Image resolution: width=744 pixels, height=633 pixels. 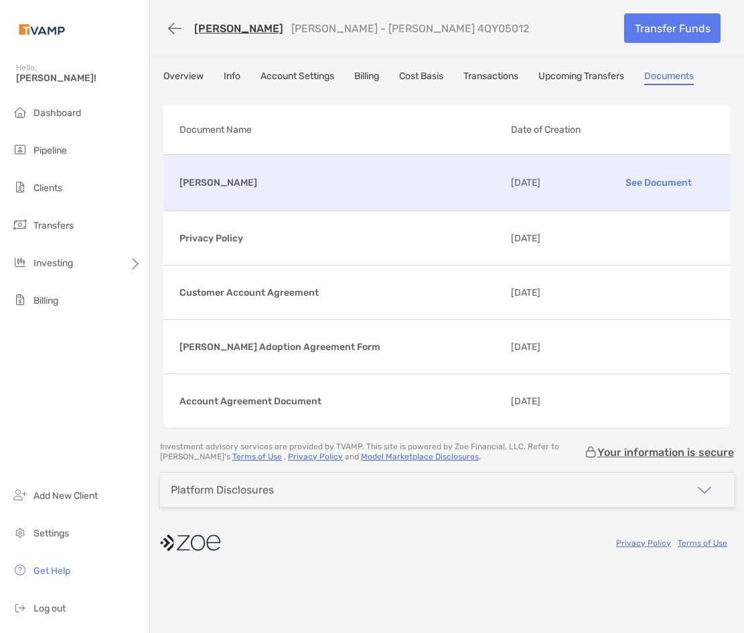 What do you see at coordinates (51, 533) in the screenshot?
I see `span: Settings` at bounding box center [51, 533].